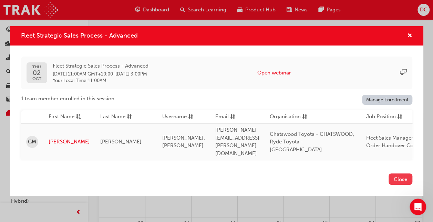 The height and width of the screenshot is (222, 433). Describe the element at coordinates (222, 117) in the screenshot. I see `span: Email` at that location.